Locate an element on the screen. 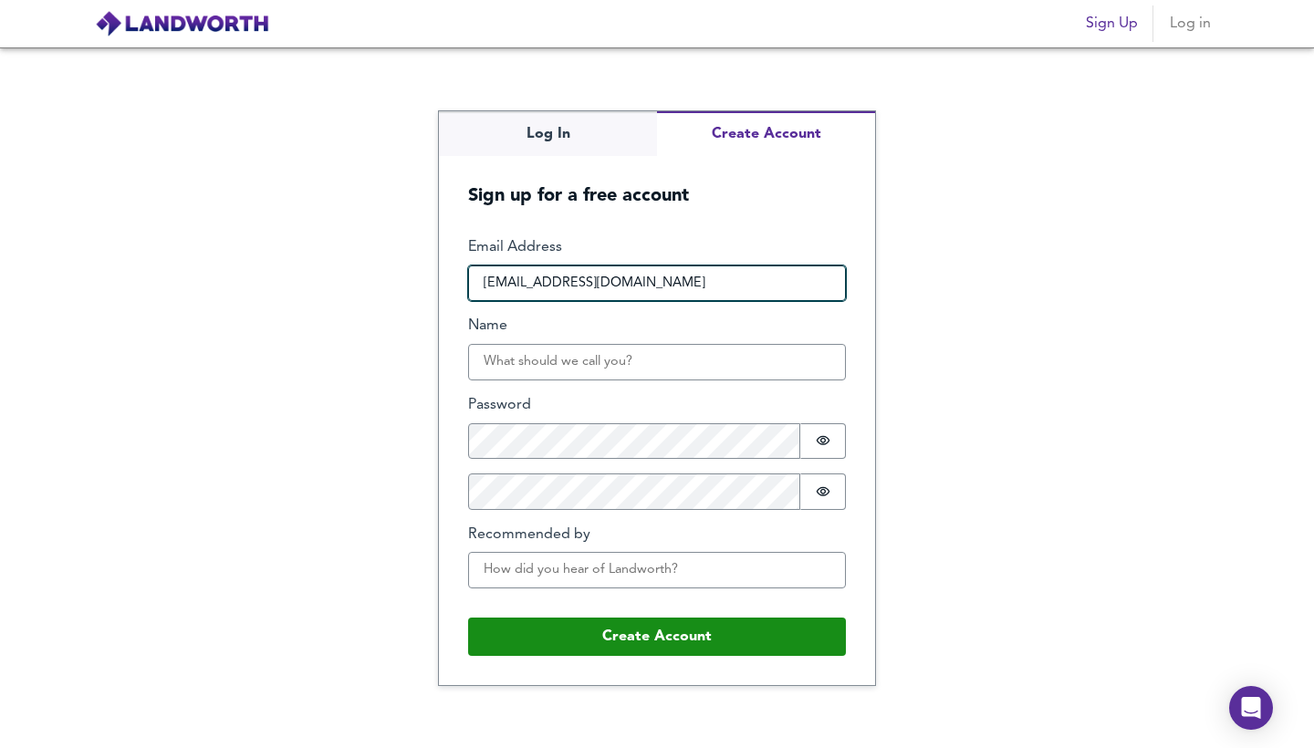 Image resolution: width=1314 pixels, height=748 pixels. span: Sign Up is located at coordinates (1111, 24).